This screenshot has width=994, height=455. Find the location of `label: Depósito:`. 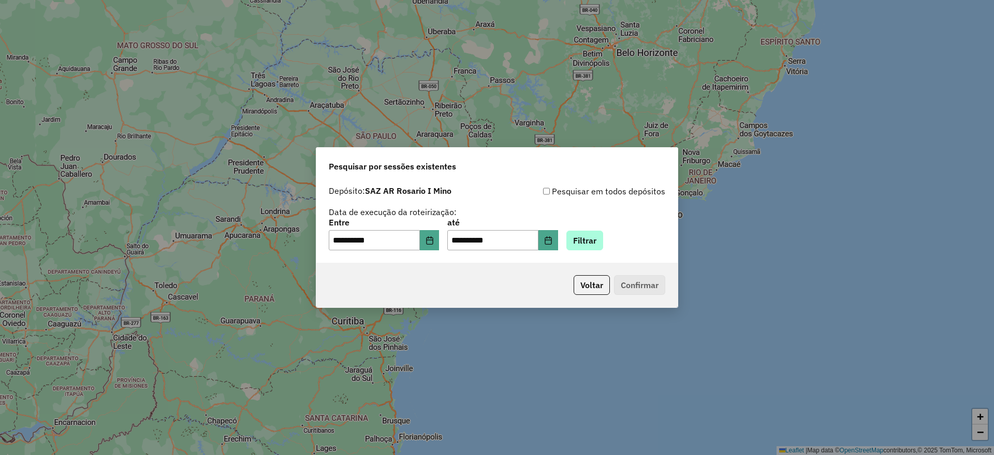

label: Depósito: is located at coordinates (390, 191).